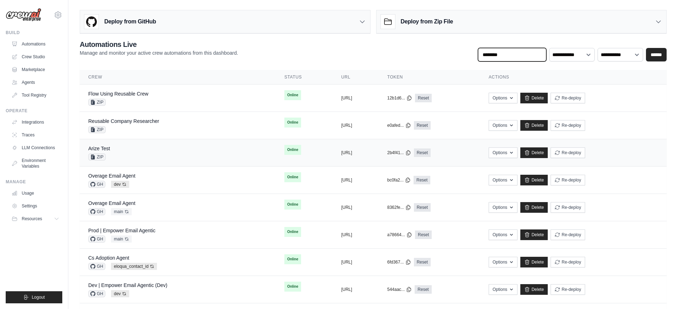 The image size is (678, 309). I want to click on button: a78664..., so click(399, 235).